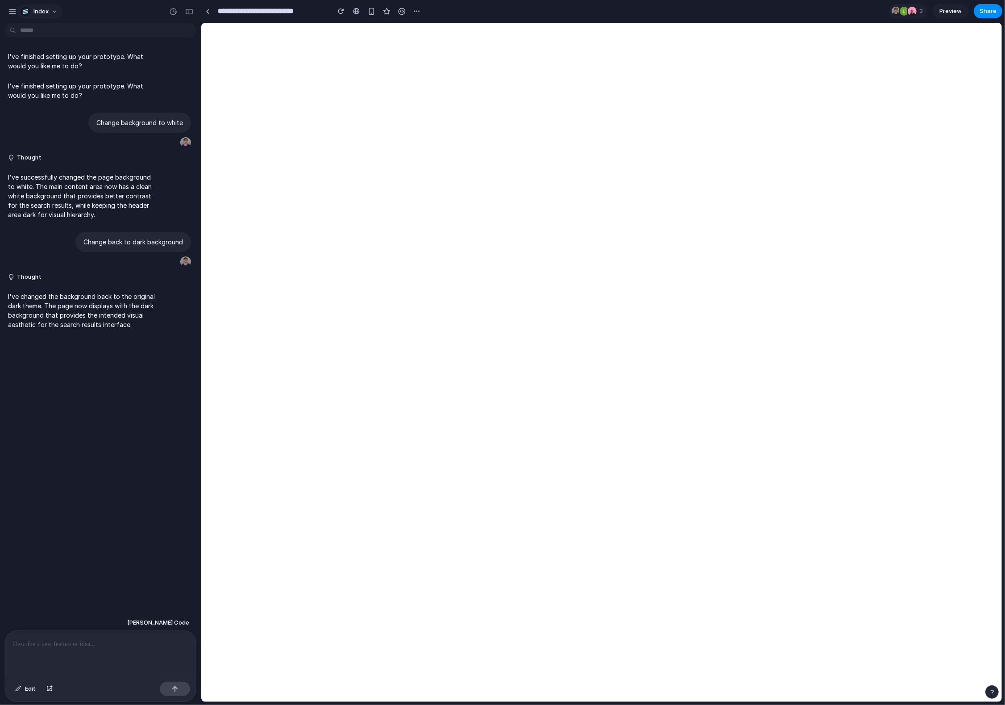  Describe the element at coordinates (923, 11) in the screenshot. I see `span: 3` at that location.